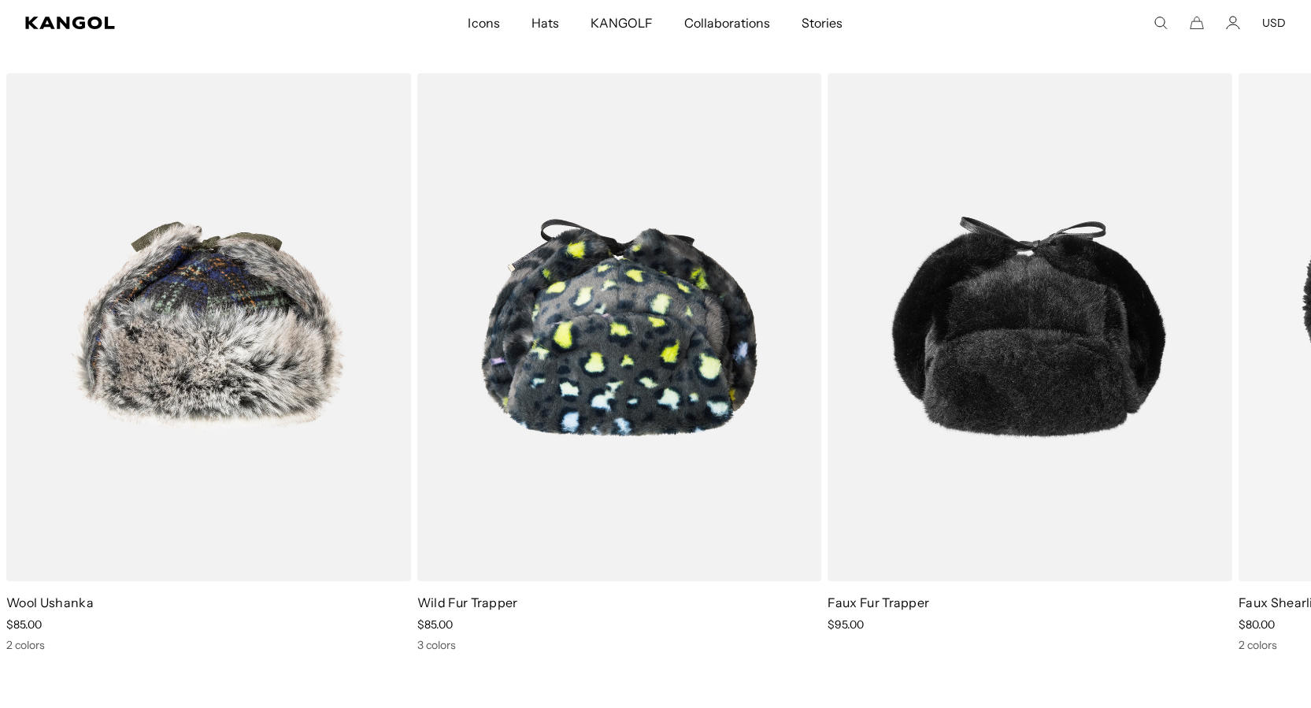 This screenshot has width=1311, height=708. Describe the element at coordinates (616, 362) in the screenshot. I see `div: 2 of 5` at that location.